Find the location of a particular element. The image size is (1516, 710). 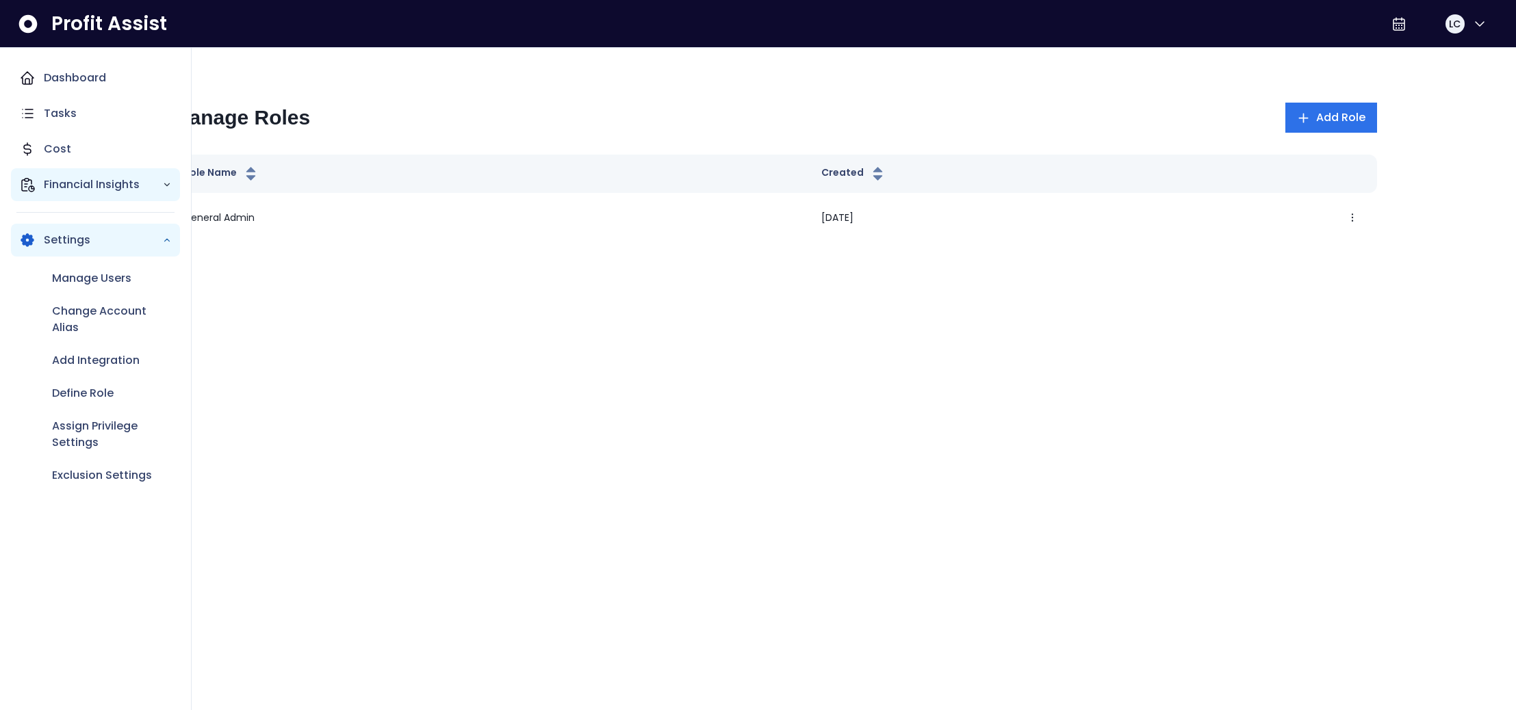

span: Add Role is located at coordinates (1341, 118).